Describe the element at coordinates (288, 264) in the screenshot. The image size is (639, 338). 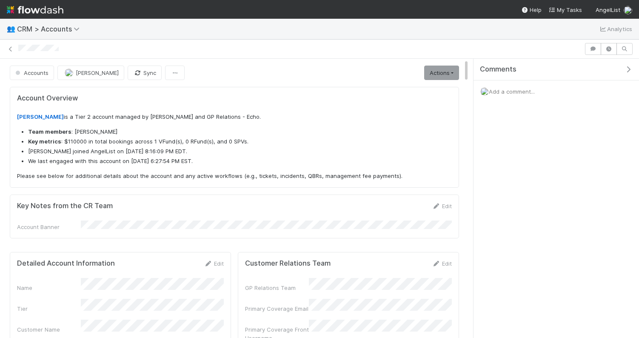
I see `h5: Customer Relations Team` at that location.